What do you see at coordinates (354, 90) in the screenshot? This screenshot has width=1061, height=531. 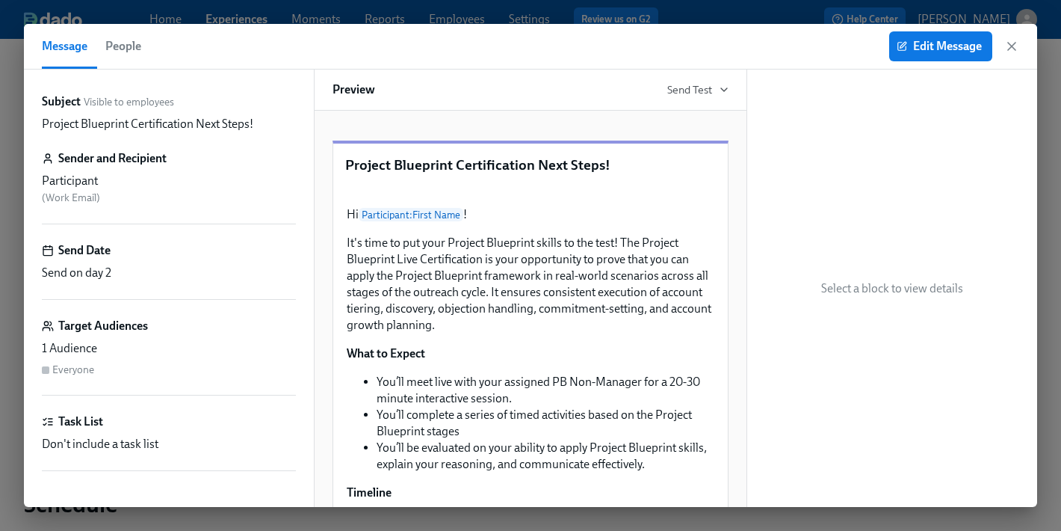 I see `h6: Preview` at bounding box center [354, 90].